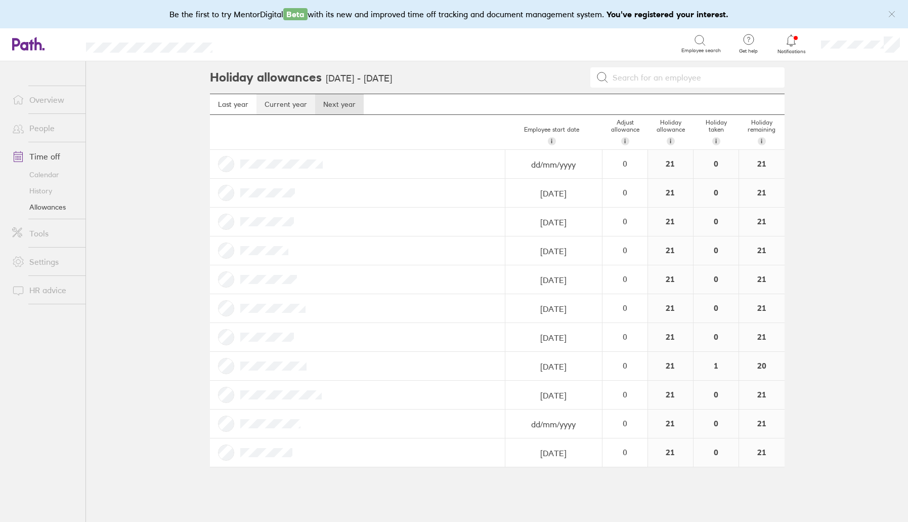 The image size is (908, 522). I want to click on a: Last year, so click(233, 104).